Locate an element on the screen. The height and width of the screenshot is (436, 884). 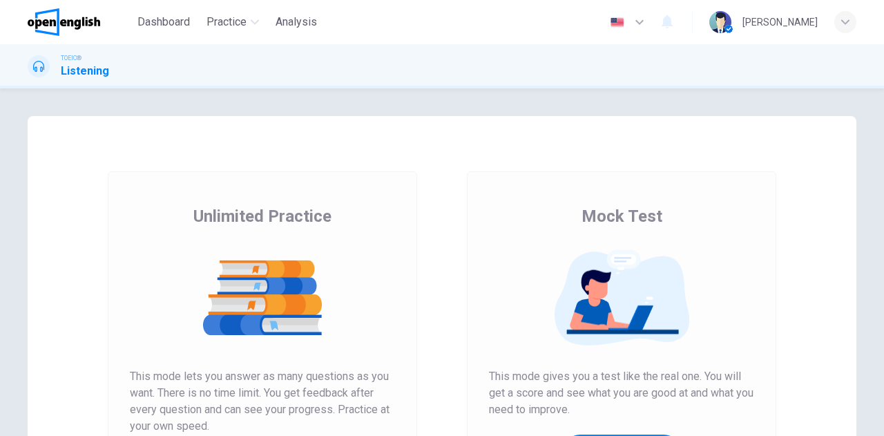
span: Dashboard is located at coordinates (164, 22).